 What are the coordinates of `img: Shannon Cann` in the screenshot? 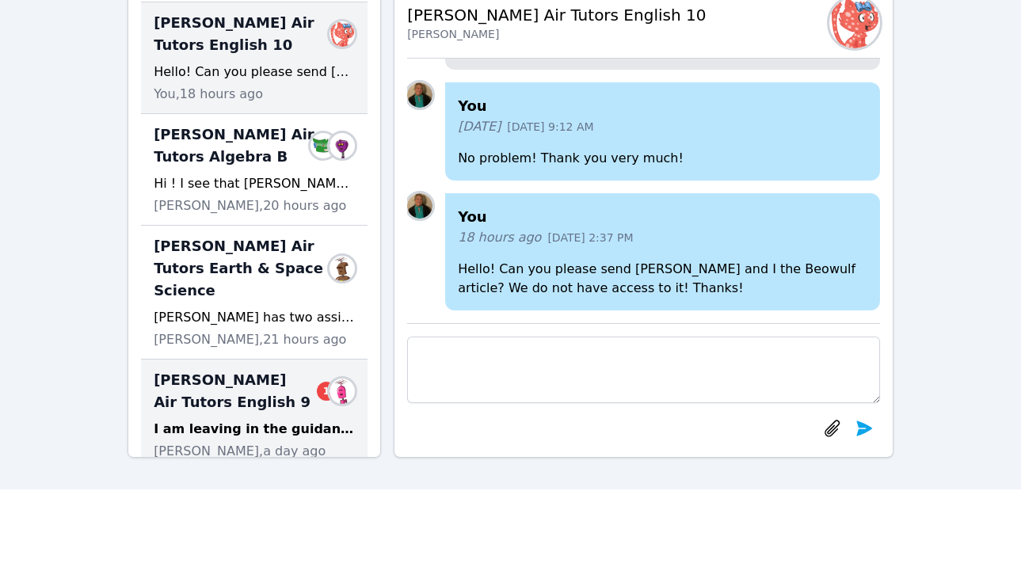 It's located at (342, 146).